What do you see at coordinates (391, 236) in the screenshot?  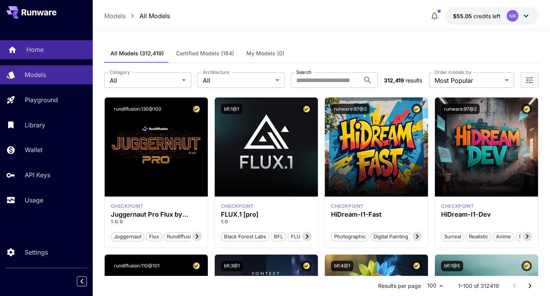 I see `span: Digital Painting` at bounding box center [391, 236].